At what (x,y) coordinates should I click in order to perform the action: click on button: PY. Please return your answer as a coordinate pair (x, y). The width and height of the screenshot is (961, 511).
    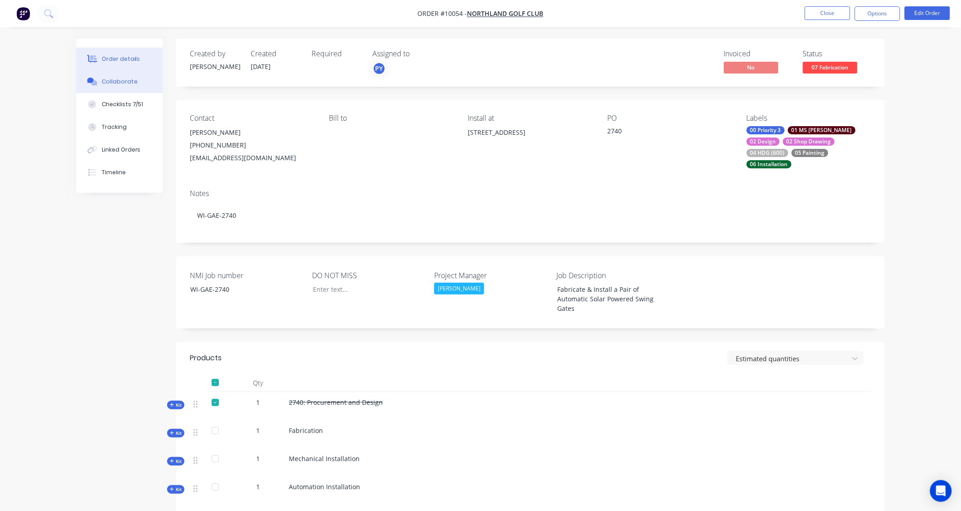
    Looking at the image, I should click on (379, 69).